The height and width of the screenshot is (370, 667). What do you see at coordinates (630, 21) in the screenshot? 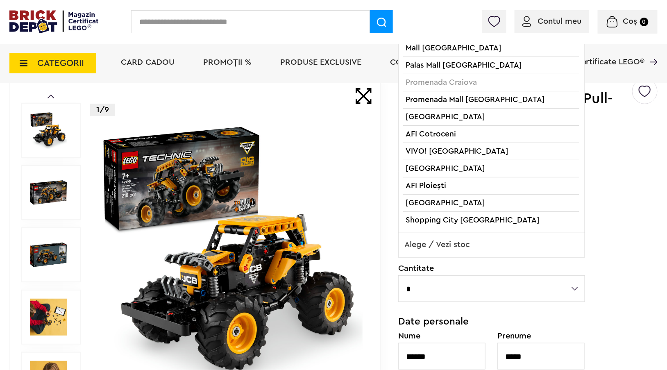
I see `span: Coș` at bounding box center [630, 21].